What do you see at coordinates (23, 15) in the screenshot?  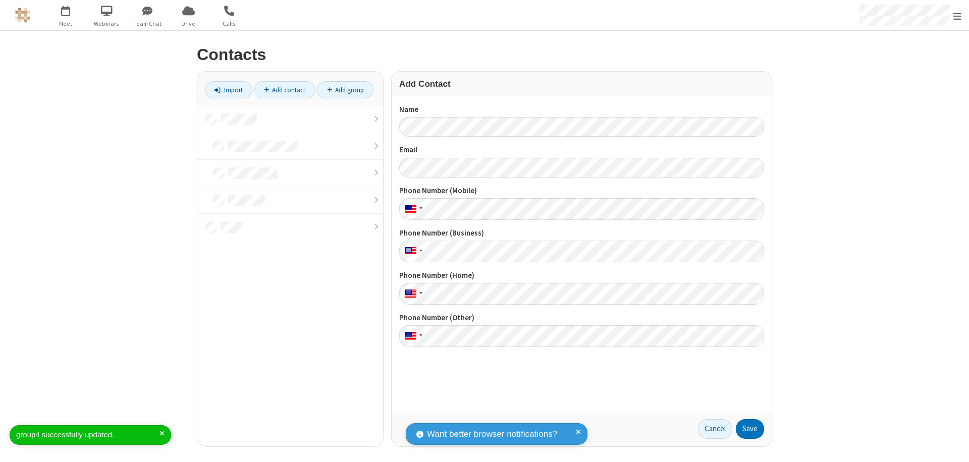 I see `img: QA Selenium DO NOT DELETE OR CHANGE` at bounding box center [23, 15].